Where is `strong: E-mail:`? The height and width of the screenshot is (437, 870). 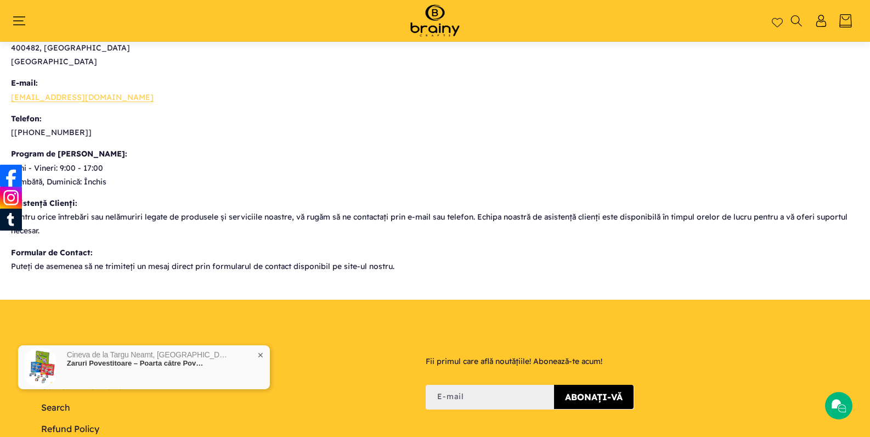
strong: E-mail: is located at coordinates (24, 83).